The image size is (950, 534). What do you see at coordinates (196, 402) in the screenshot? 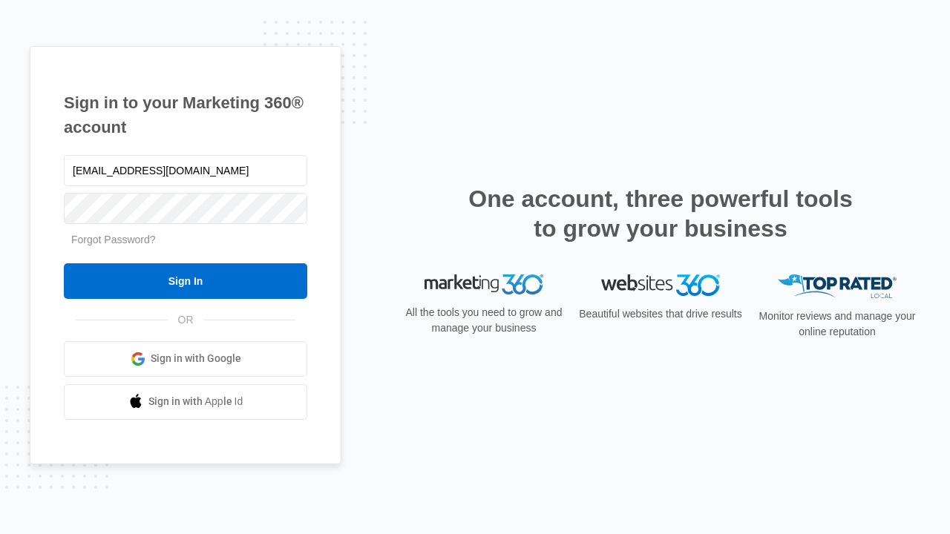
I see `span: Sign in with Apple Id` at bounding box center [196, 402].